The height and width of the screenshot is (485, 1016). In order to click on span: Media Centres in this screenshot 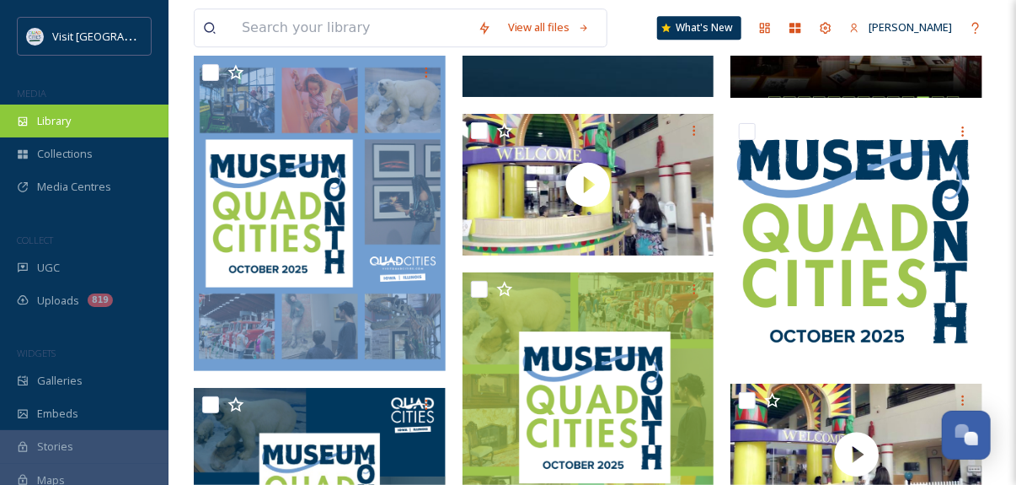, I will do `click(74, 186)`.